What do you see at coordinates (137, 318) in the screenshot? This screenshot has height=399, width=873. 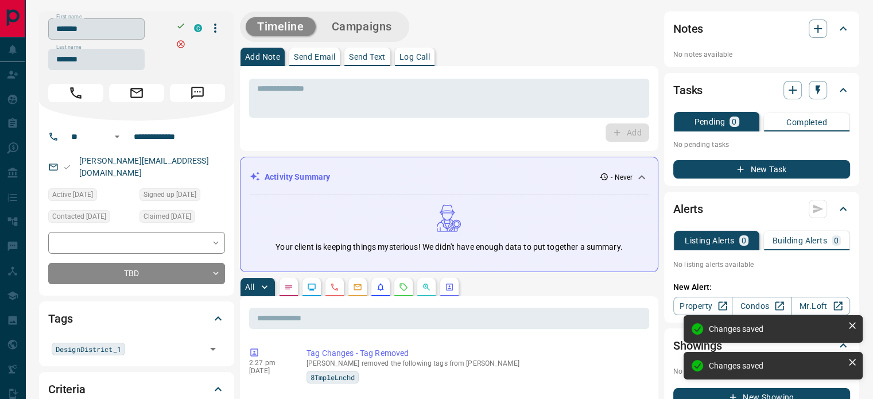 I see `div: Tags` at bounding box center [137, 318].